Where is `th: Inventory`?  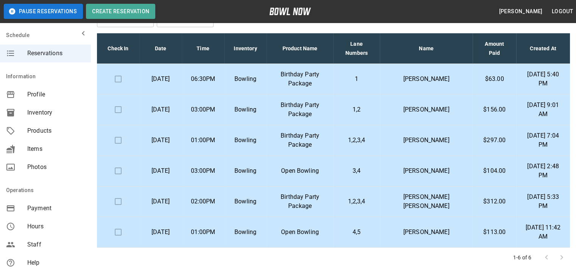 th: Inventory is located at coordinates (245, 48).